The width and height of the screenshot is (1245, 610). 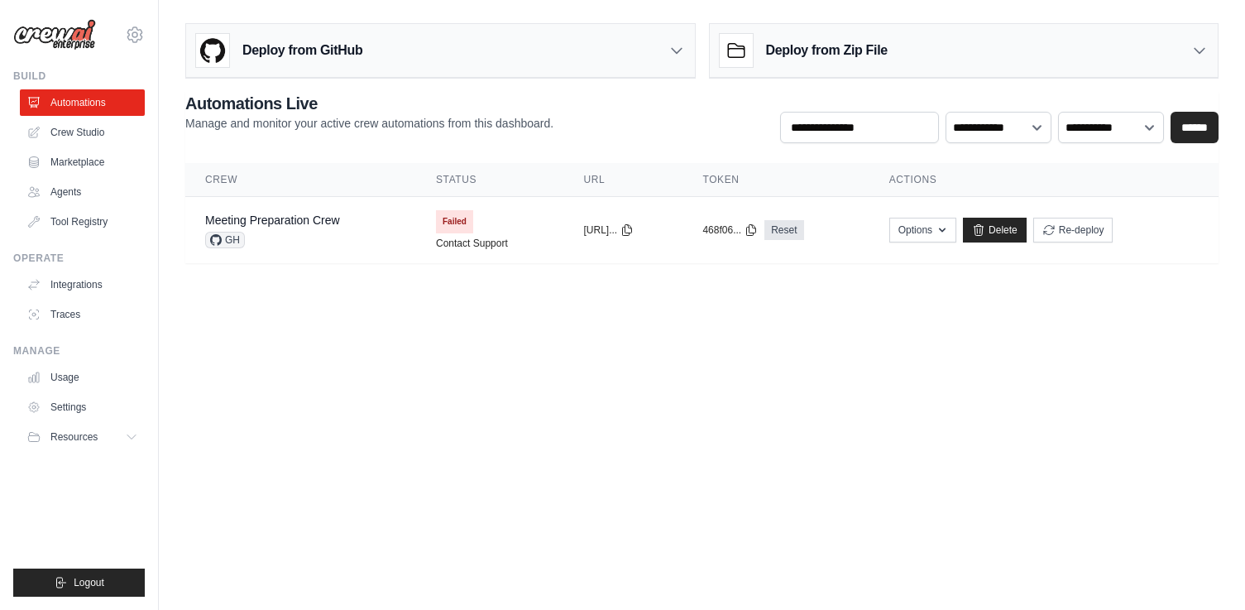 What do you see at coordinates (1044, 180) in the screenshot?
I see `th: Actions` at bounding box center [1044, 180].